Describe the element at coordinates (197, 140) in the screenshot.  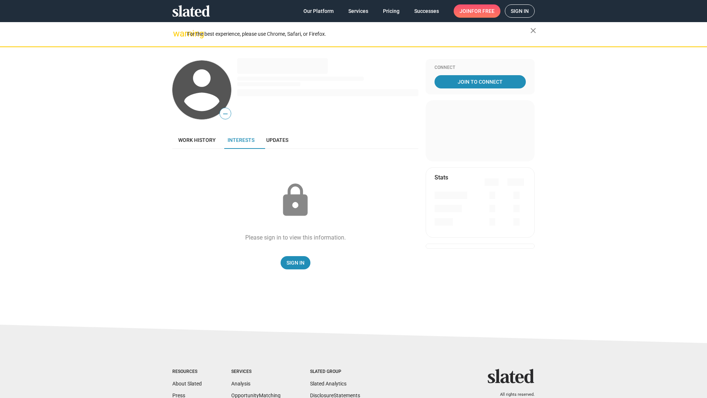
I see `a: Work history` at that location.